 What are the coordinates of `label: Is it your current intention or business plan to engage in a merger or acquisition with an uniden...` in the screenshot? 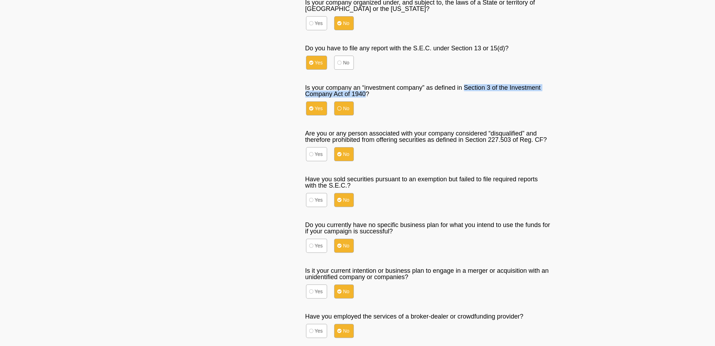 It's located at (428, 274).